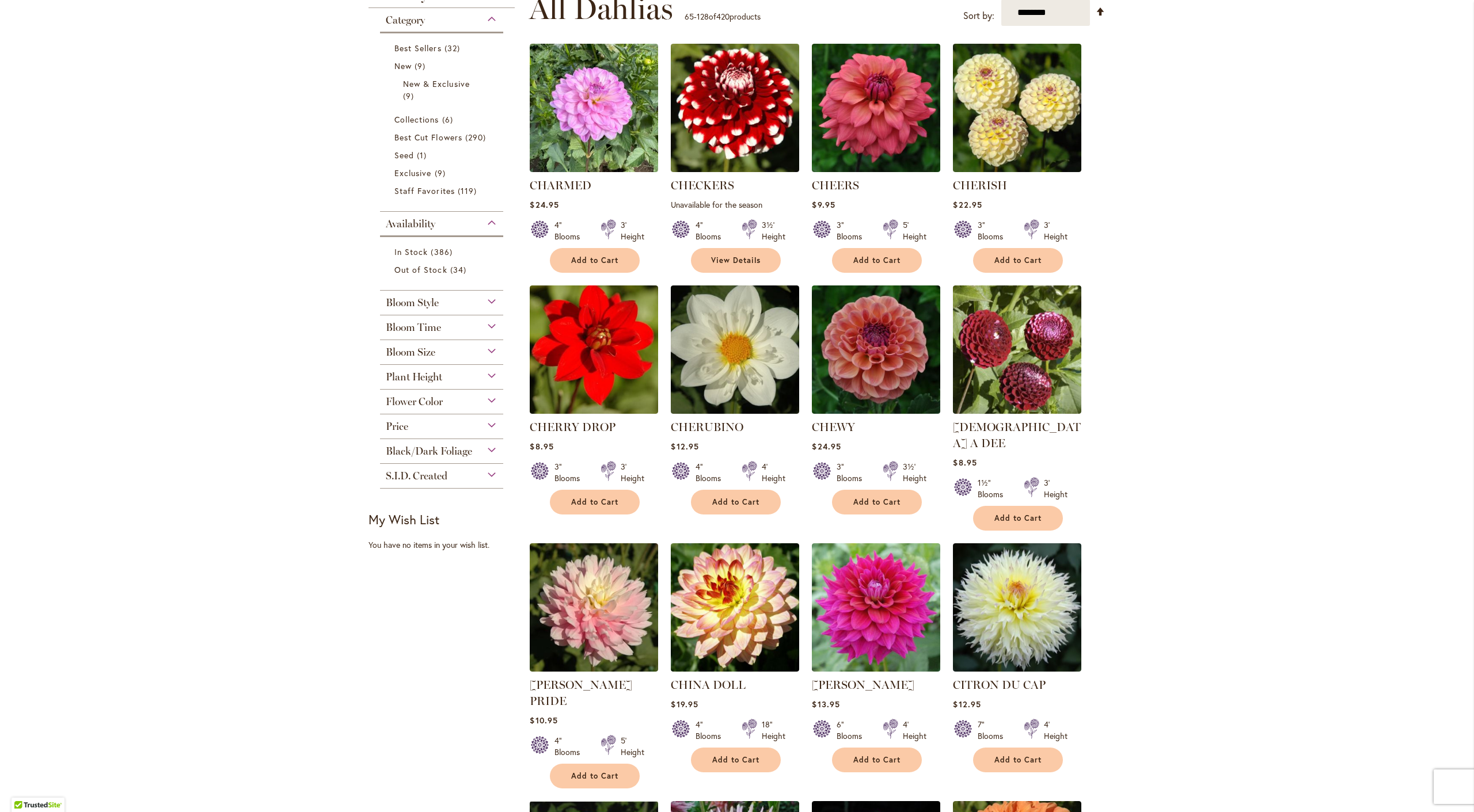  I want to click on a: View Details, so click(736, 260).